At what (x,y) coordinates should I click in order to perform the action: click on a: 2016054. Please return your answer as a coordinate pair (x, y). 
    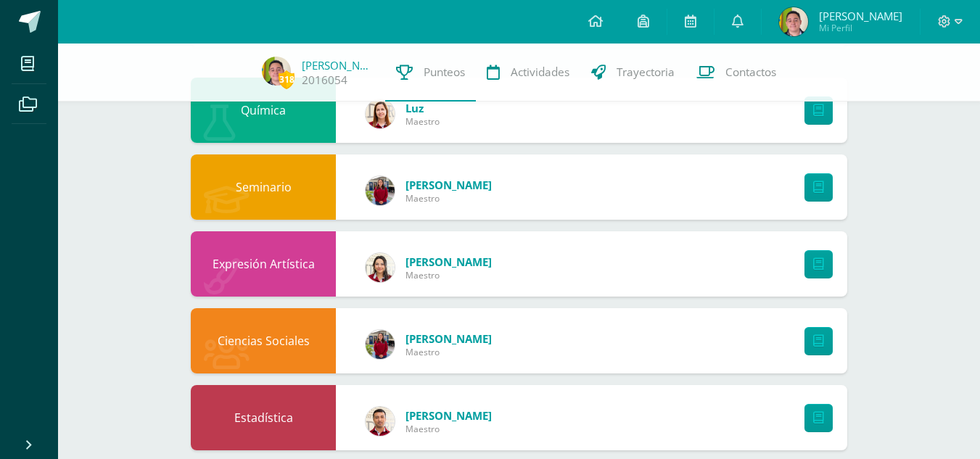
    Looking at the image, I should click on (324, 80).